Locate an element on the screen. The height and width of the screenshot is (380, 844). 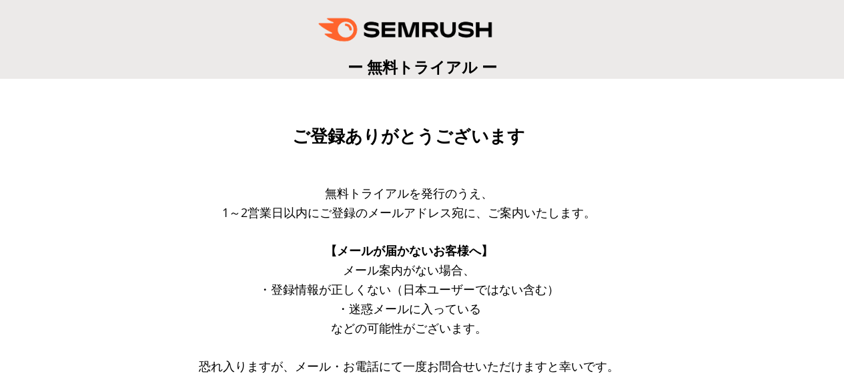
span: 恐れ入りますが、メール・お電話にて一度お問合せいただけますと幸いです。 is located at coordinates (409, 366).